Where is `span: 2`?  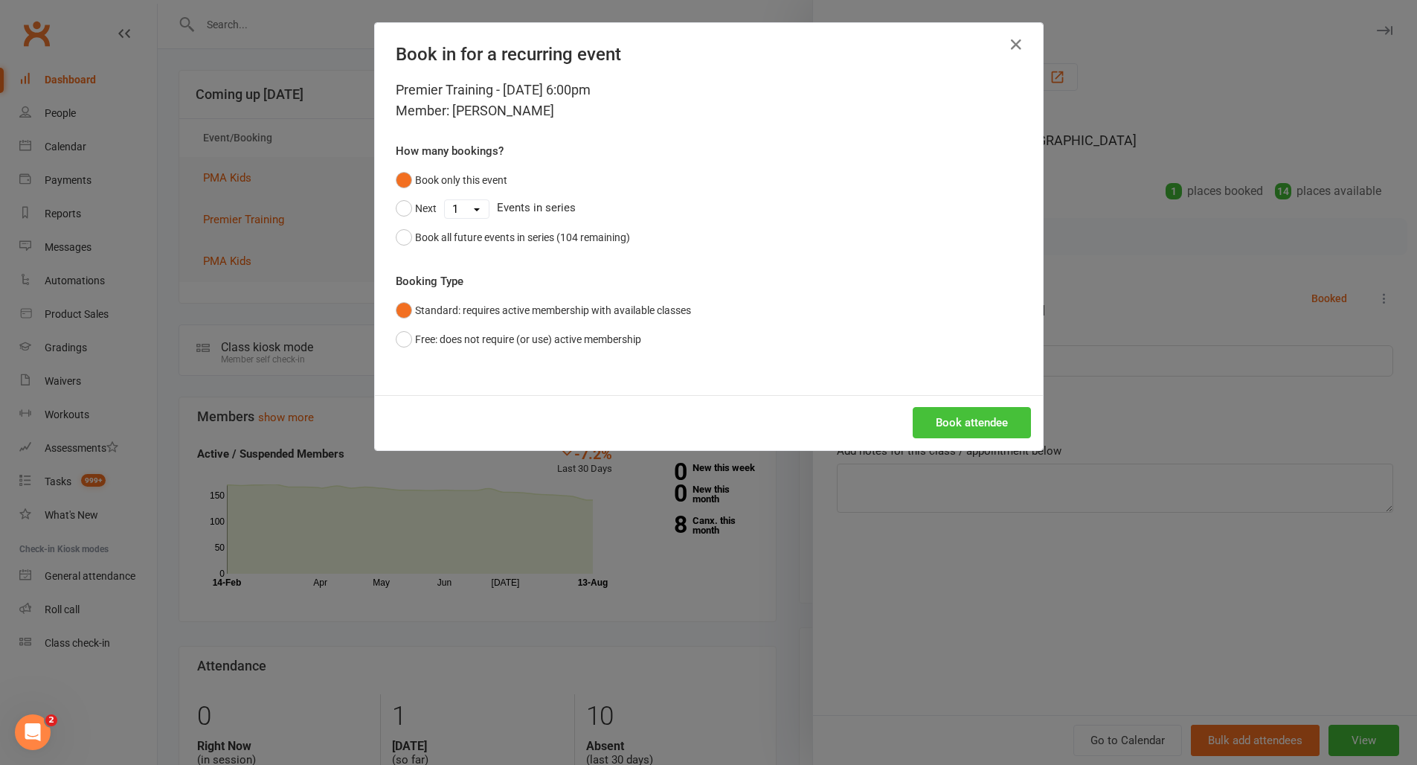 span: 2 is located at coordinates (51, 720).